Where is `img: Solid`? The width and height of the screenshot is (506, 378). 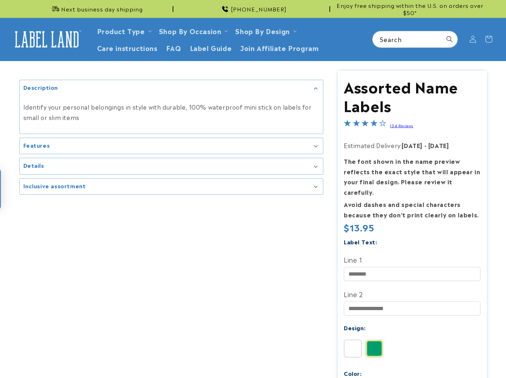
img: Solid is located at coordinates (352, 348).